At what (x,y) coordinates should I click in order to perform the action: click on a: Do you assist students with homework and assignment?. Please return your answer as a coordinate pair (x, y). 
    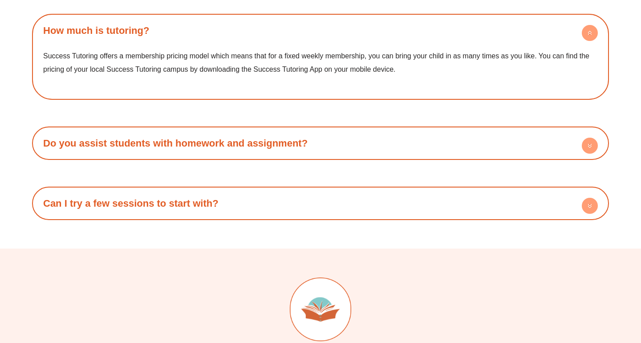
    Looking at the image, I should click on (175, 143).